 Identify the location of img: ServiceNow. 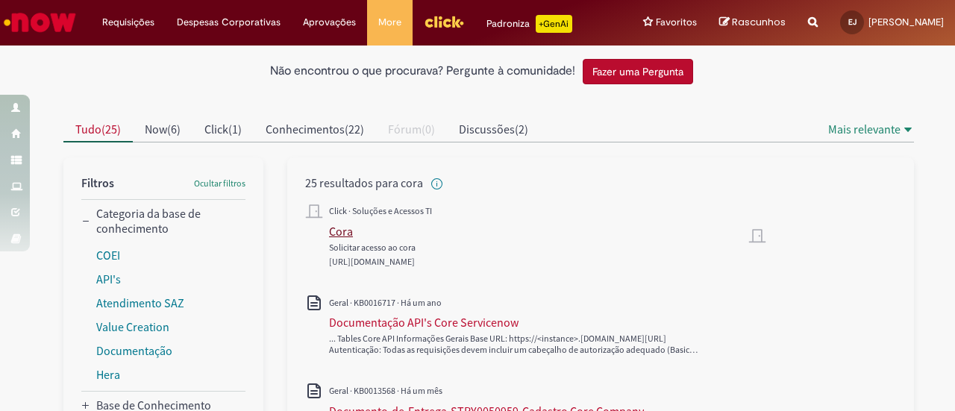
(40, 22).